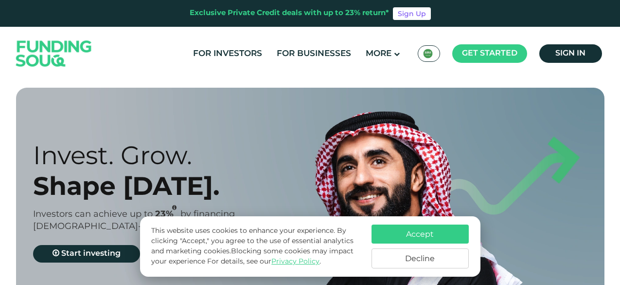  I want to click on button: Decline, so click(420, 258).